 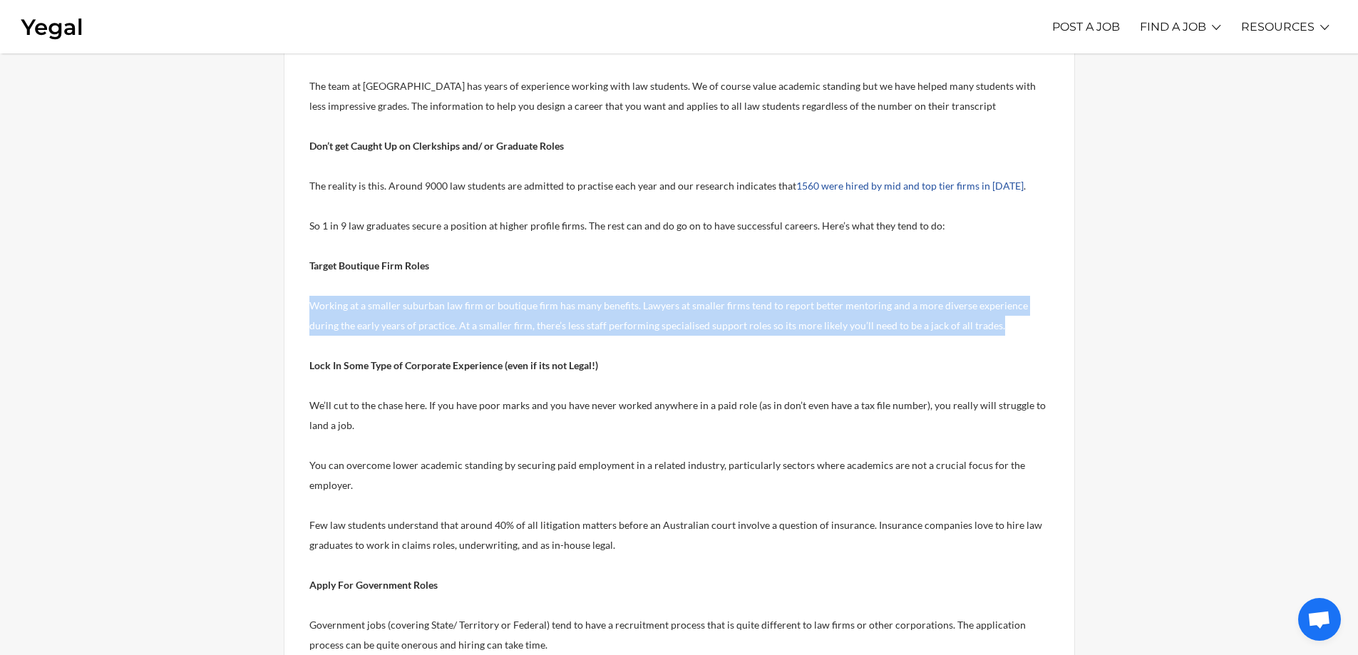 I want to click on span: Working at a smaller suburban law firm or boutique firm has many benefits. Lawyers at smaller fir..., so click(x=669, y=315).